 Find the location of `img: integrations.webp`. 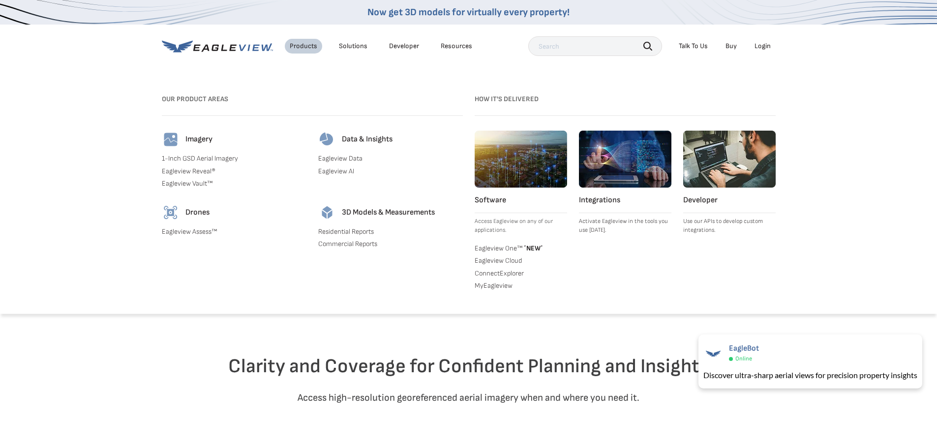

img: integrations.webp is located at coordinates (625, 159).